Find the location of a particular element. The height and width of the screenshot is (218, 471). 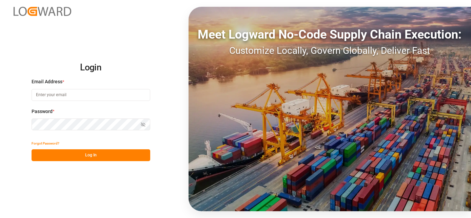

input: Enter your email is located at coordinates (91, 95).